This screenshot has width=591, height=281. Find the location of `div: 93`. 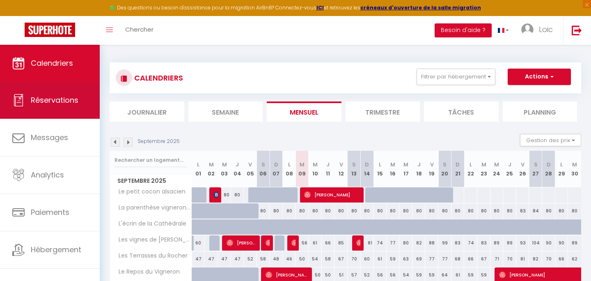

div: 93 is located at coordinates (523, 243).